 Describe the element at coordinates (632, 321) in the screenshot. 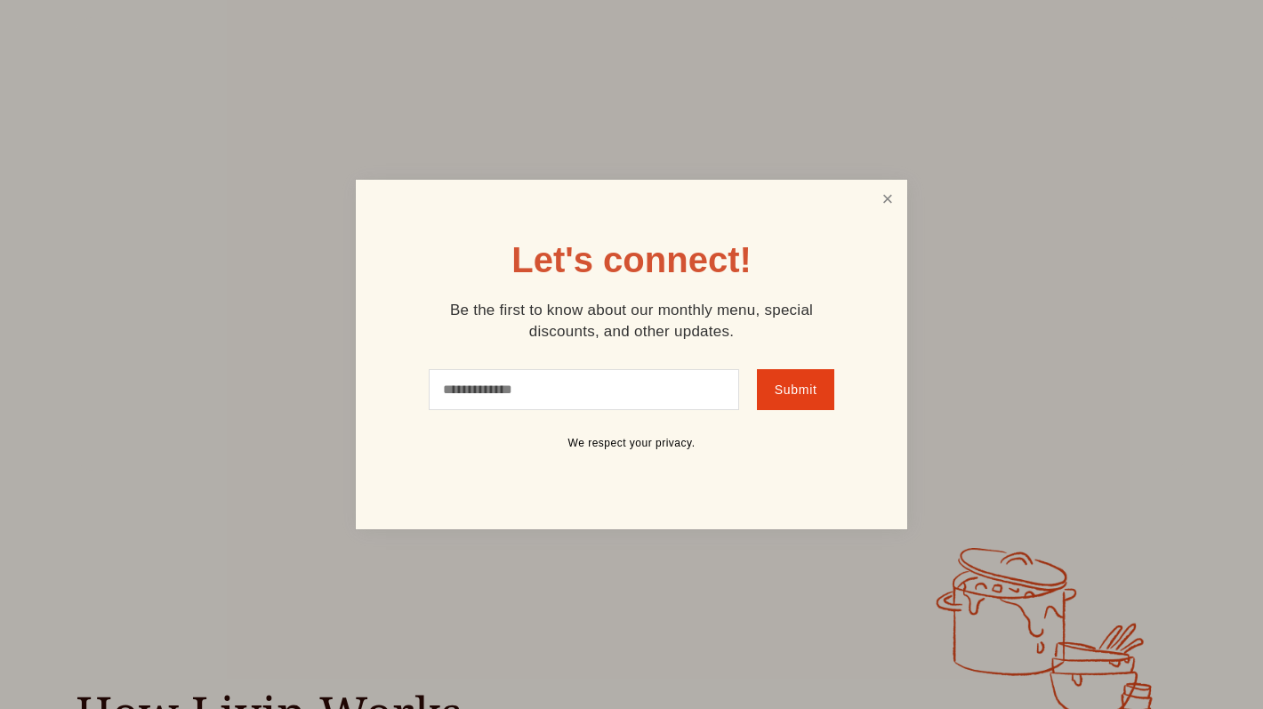

I see `p: Be the first to know about our monthly menu, special discounts, and other updates.` at that location.